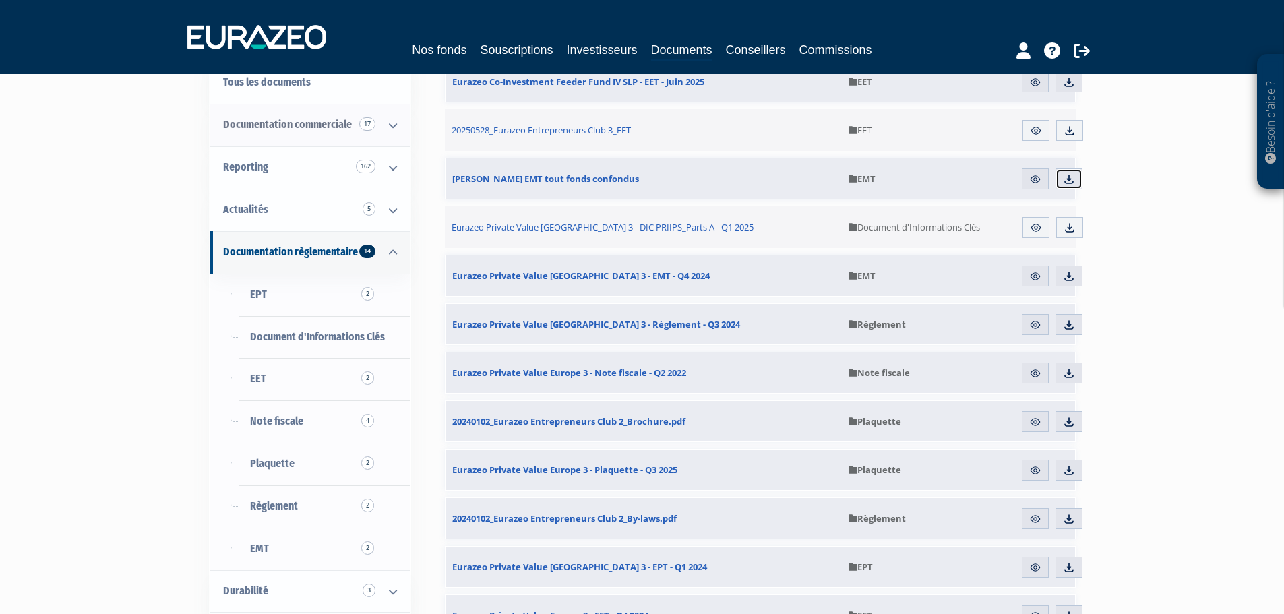 The image size is (1284, 614). I want to click on span: 14, so click(367, 251).